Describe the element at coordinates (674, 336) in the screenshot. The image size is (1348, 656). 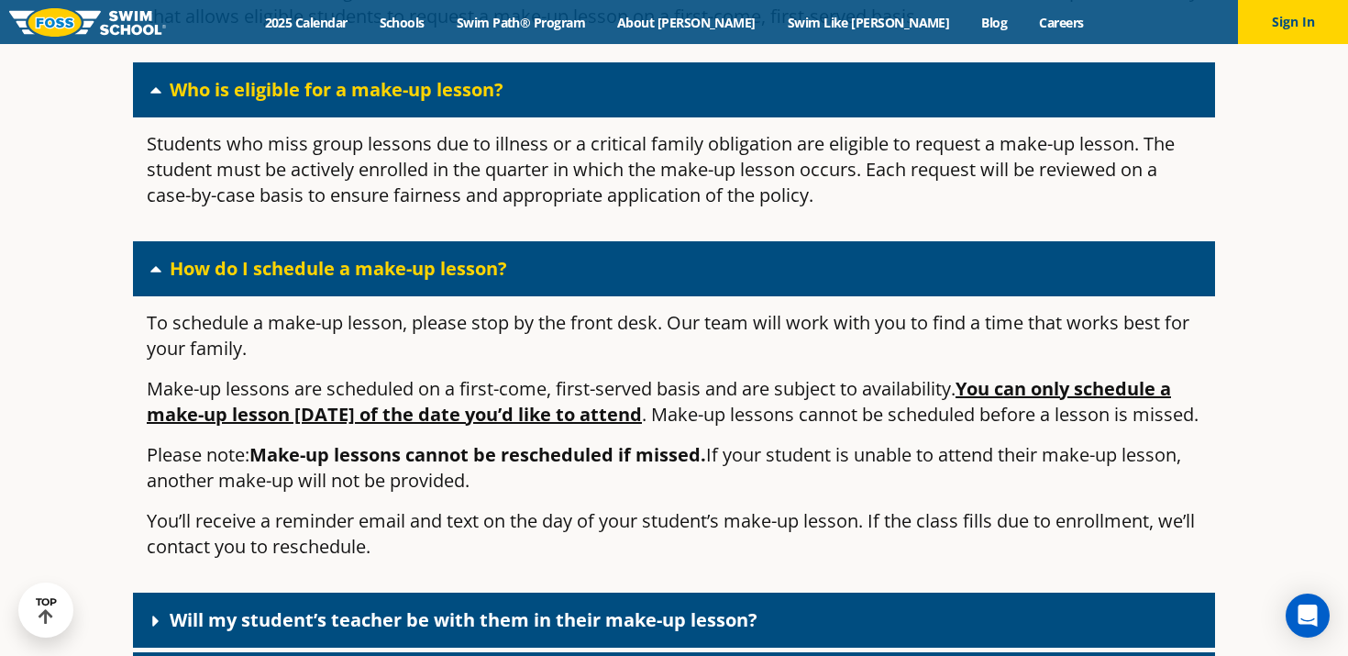
I see `p: To schedule a make-up lesson, please stop by the front desk. Our team will work with you to find ...` at that location.